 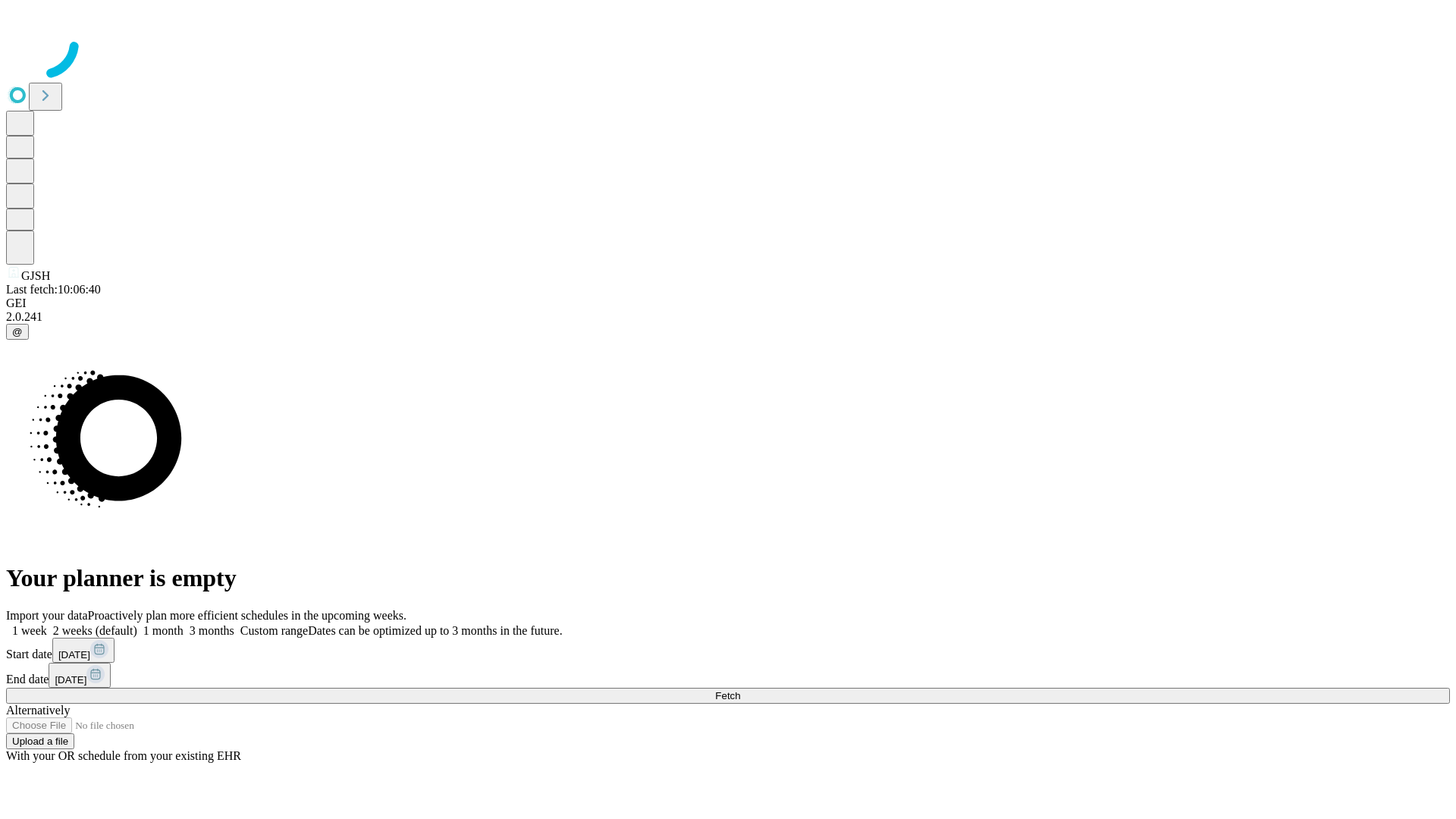 I want to click on span: Alternatively, so click(x=38, y=710).